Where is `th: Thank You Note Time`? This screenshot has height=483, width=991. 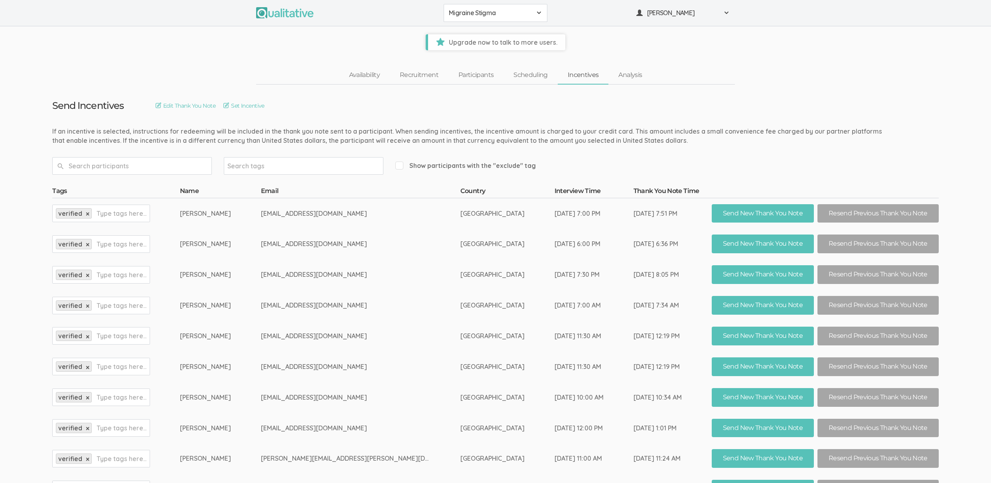
th: Thank You Note Time is located at coordinates (673, 192).